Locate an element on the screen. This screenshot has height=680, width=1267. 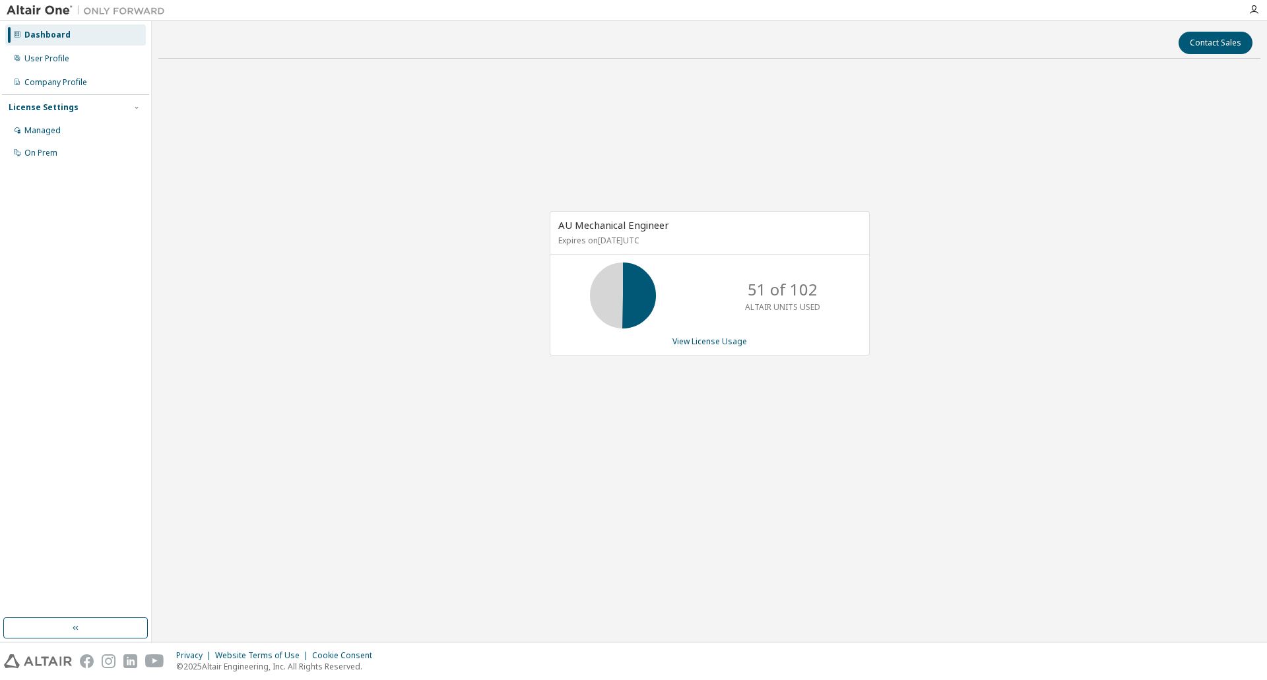
button: Contact Sales is located at coordinates (1215, 43).